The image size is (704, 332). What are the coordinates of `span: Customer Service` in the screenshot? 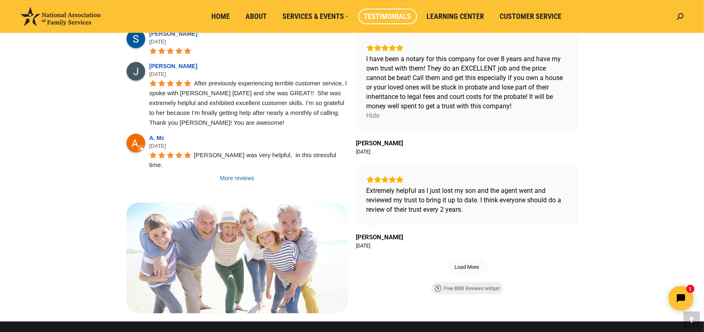 It's located at (531, 16).